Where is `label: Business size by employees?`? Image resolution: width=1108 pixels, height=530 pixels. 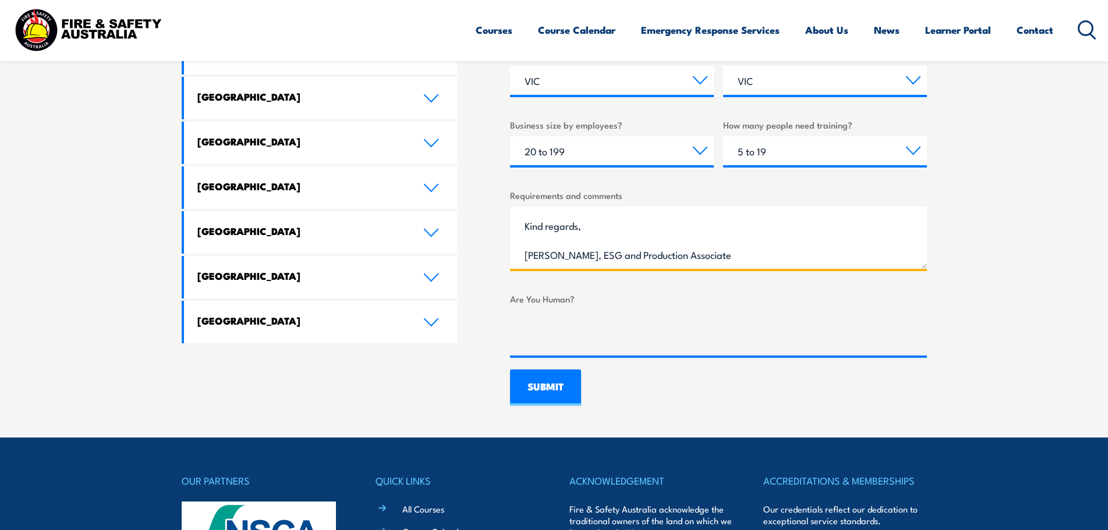 label: Business size by employees? is located at coordinates (612, 125).